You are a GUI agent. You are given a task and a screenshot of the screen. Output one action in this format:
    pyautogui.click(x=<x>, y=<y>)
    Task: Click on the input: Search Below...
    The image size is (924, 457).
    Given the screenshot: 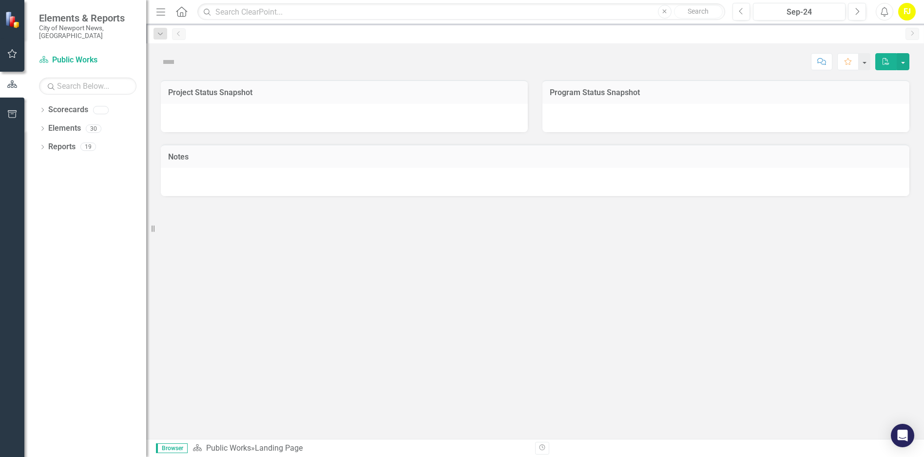 What is the action you would take?
    pyautogui.click(x=88, y=86)
    